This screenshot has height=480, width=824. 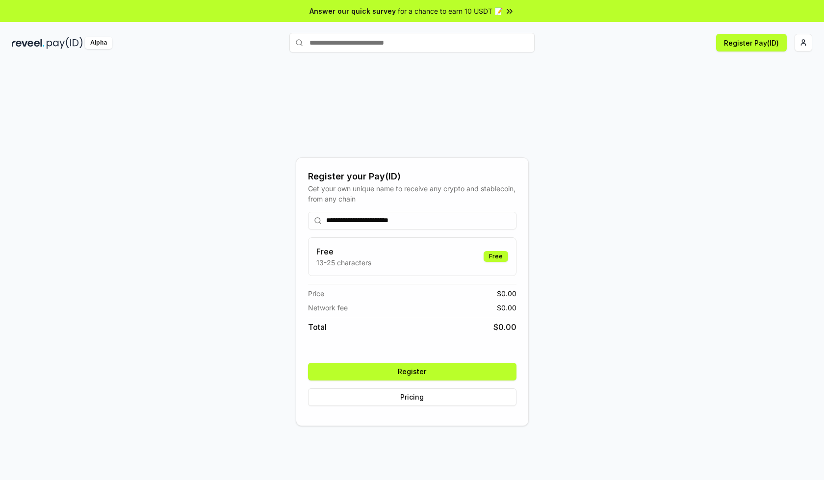 I want to click on div: Alpha, so click(x=99, y=43).